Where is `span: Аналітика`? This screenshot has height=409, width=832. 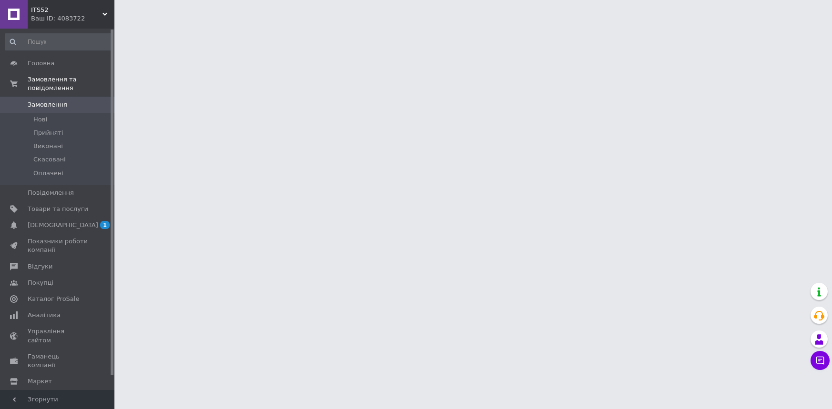 span: Аналітика is located at coordinates (44, 316).